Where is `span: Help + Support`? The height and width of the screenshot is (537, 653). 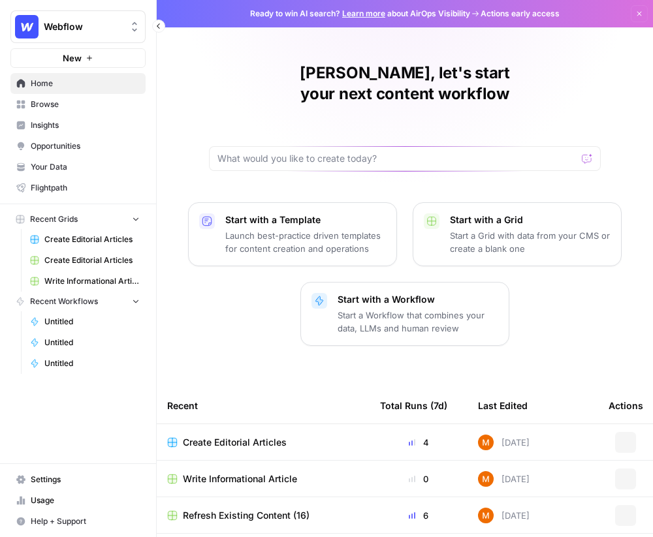 span: Help + Support is located at coordinates (85, 522).